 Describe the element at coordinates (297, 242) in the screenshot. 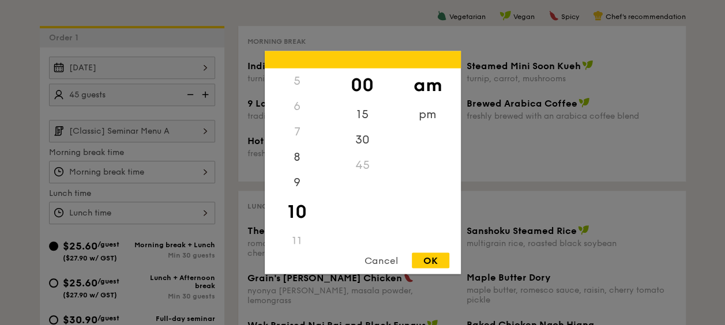

I see `div: 11` at that location.